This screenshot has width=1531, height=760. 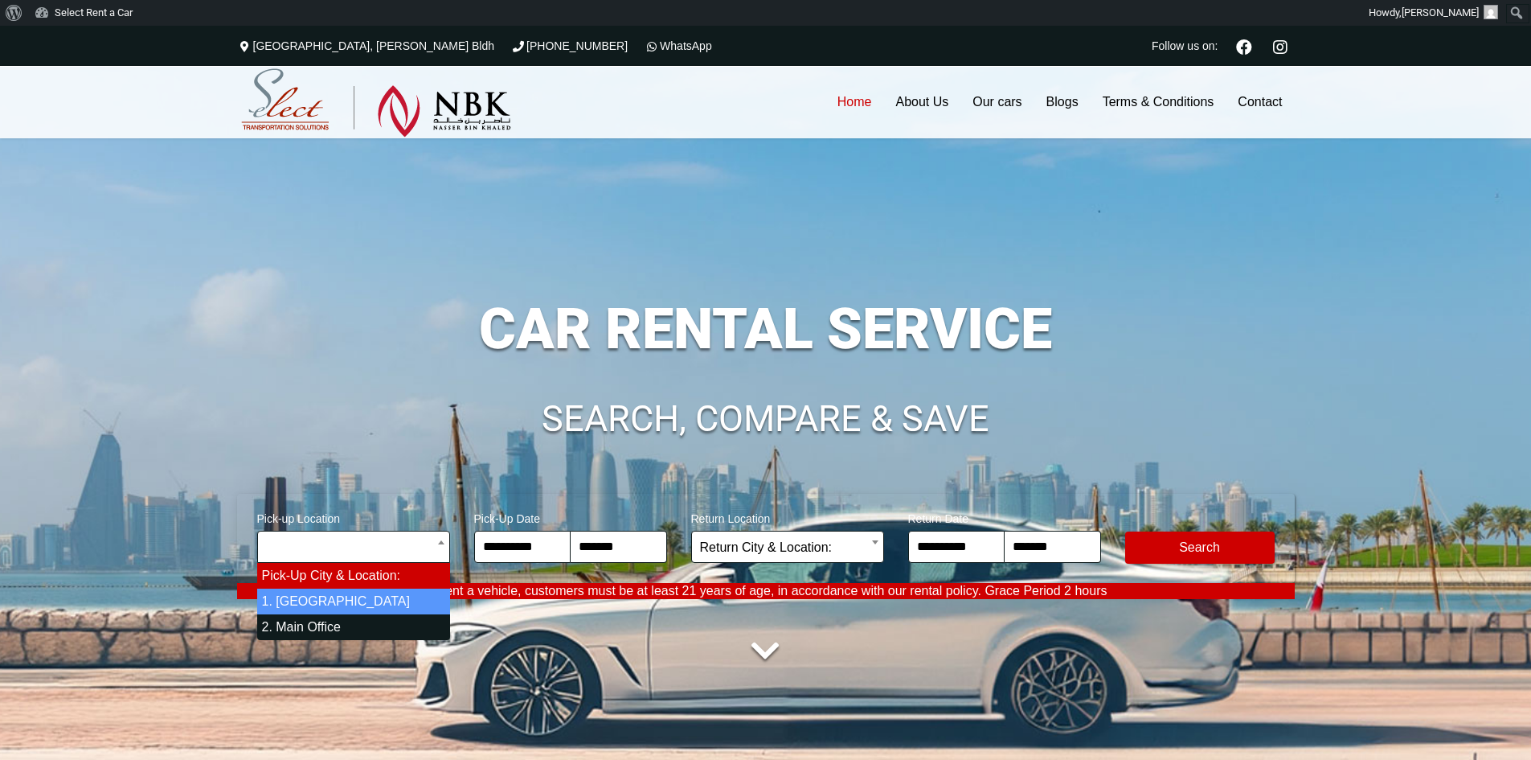 I want to click on h1: CAR RENTAL SERVICE, so click(x=766, y=329).